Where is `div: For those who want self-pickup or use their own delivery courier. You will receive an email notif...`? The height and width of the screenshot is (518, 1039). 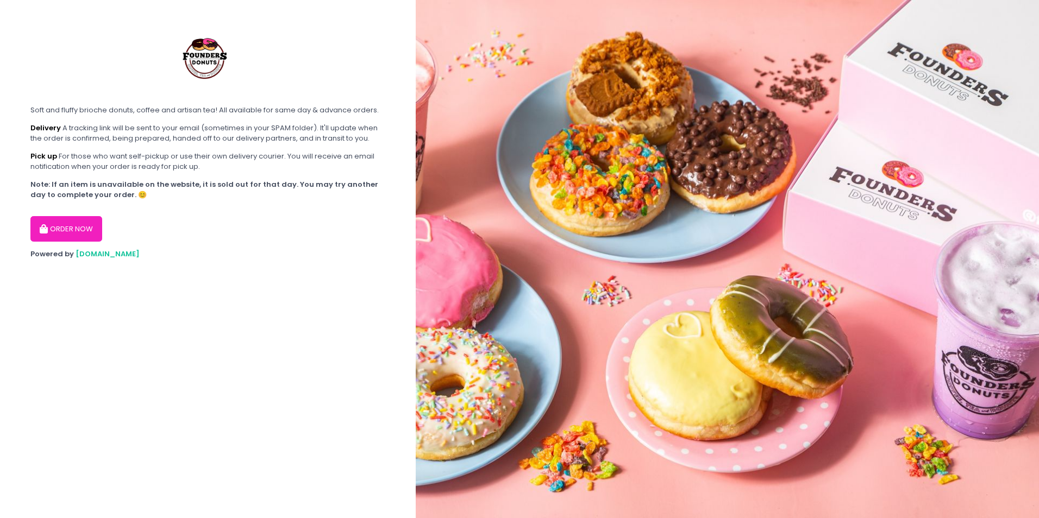 div: For those who want self-pickup or use their own delivery courier. You will receive an email notif... is located at coordinates (208, 161).